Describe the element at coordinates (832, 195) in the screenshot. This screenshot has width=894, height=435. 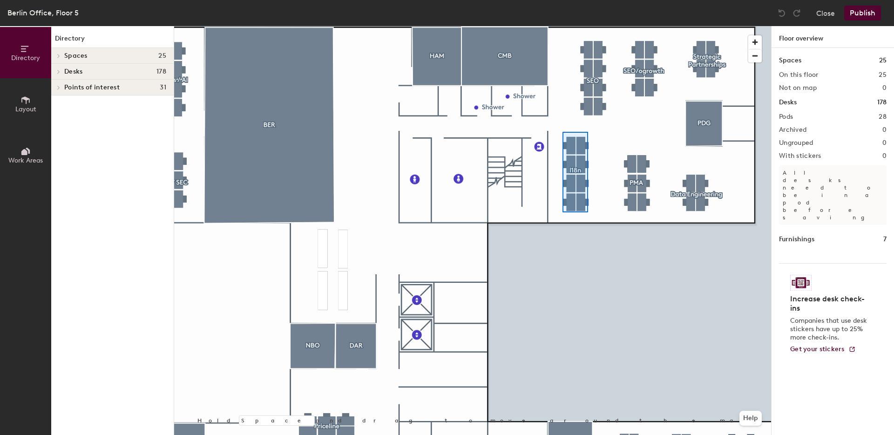
I see `p: All desks need to be in a pod before saving` at that location.